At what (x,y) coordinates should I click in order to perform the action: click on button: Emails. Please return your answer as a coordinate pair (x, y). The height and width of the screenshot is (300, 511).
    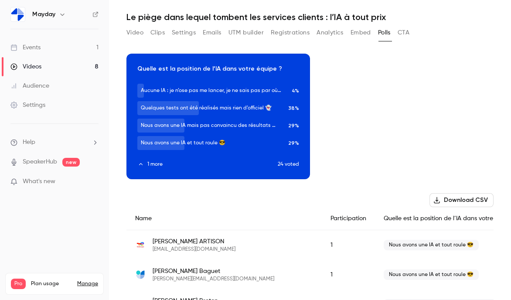
    Looking at the image, I should click on (212, 33).